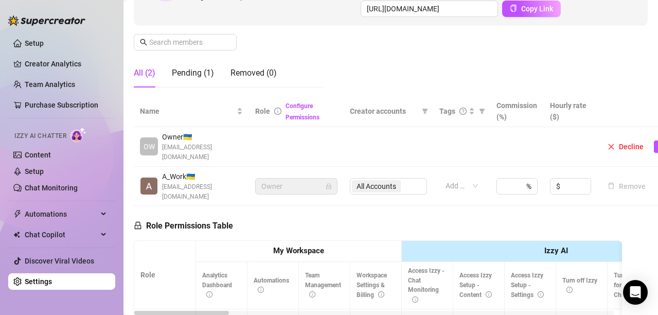 This screenshot has height=315, width=658. What do you see at coordinates (202, 137) in the screenshot?
I see `span: Owner 🇺🇦` at bounding box center [202, 137].